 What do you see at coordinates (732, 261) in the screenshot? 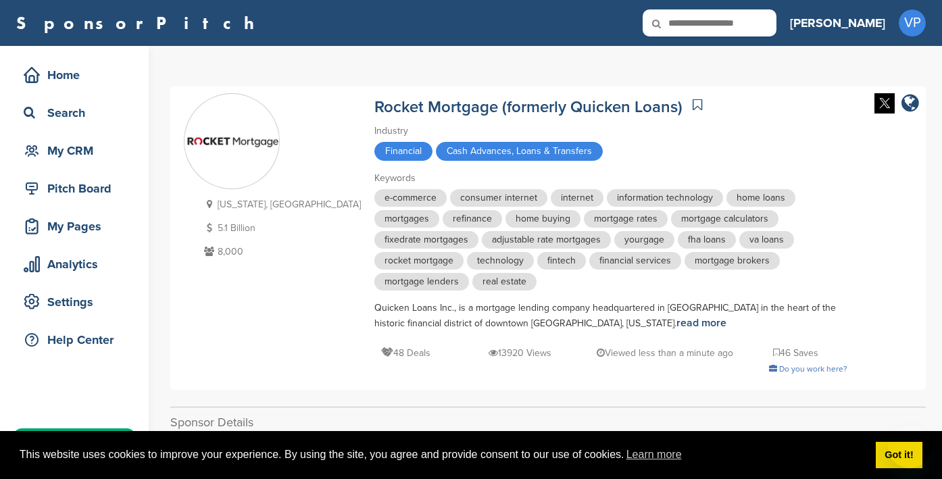
I see `span: mortgage brokers` at bounding box center [732, 261].